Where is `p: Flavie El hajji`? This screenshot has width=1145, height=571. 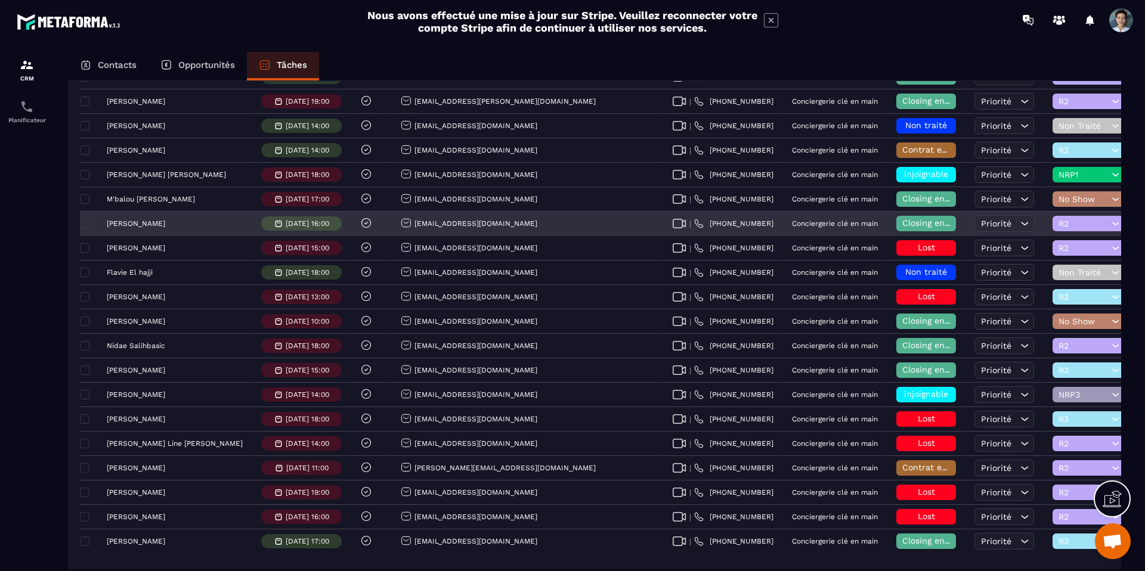 p: Flavie El hajji is located at coordinates (129, 272).